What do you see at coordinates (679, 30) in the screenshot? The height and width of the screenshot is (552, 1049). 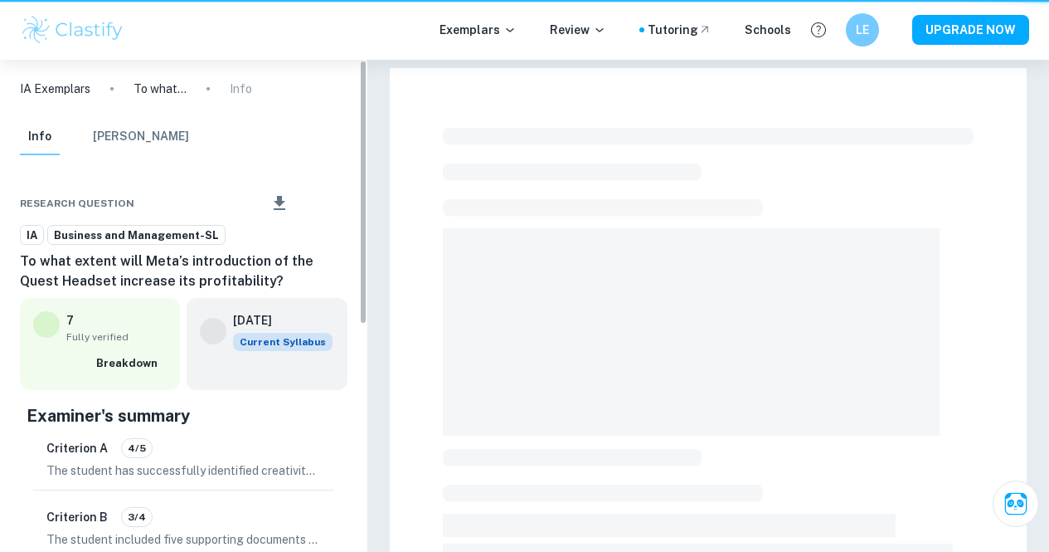 I see `a: Tutoring` at bounding box center [679, 30].